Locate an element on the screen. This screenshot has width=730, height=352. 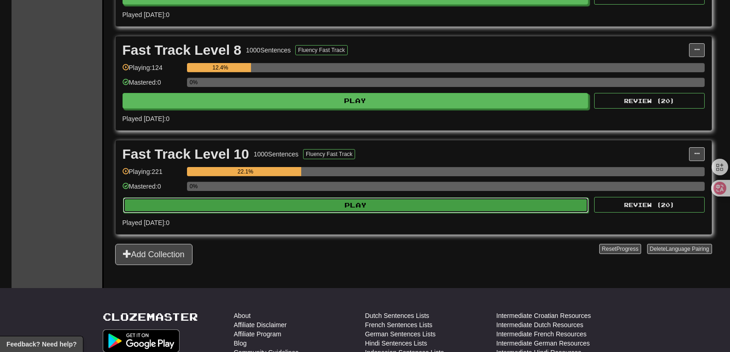
span: Language Pairing is located at coordinates (687, 249).